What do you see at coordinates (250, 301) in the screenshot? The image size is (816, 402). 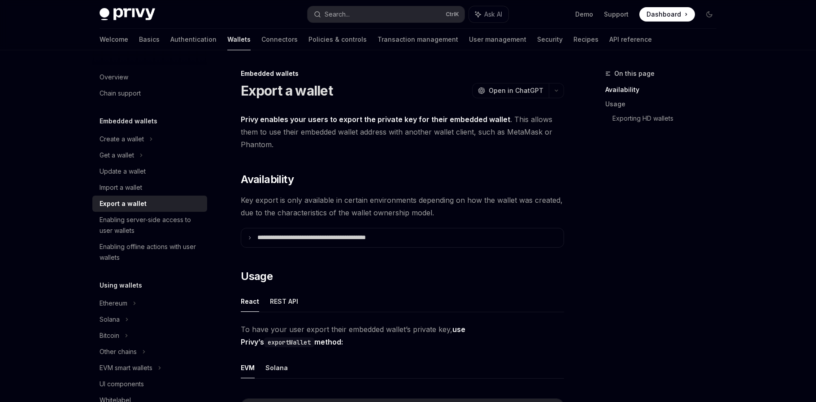 I see `button: React` at bounding box center [250, 301].